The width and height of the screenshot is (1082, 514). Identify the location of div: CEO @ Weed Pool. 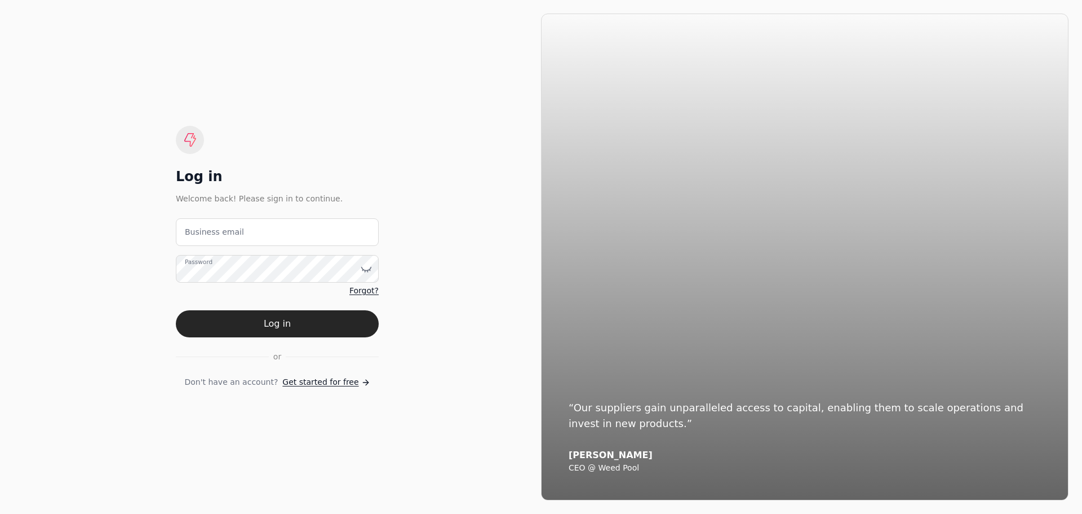
(805, 468).